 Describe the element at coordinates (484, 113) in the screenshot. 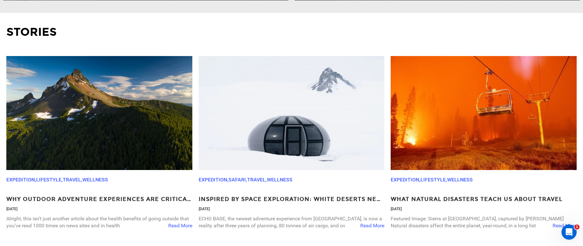

I see `img: 240789754_153106326971918_3158418763604516252_n-800x500.jpg` at that location.